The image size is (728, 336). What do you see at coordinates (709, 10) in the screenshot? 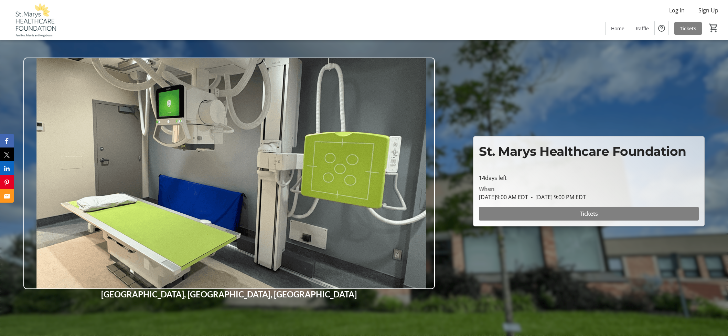
I see `span: Sign Up` at bounding box center [709, 10].